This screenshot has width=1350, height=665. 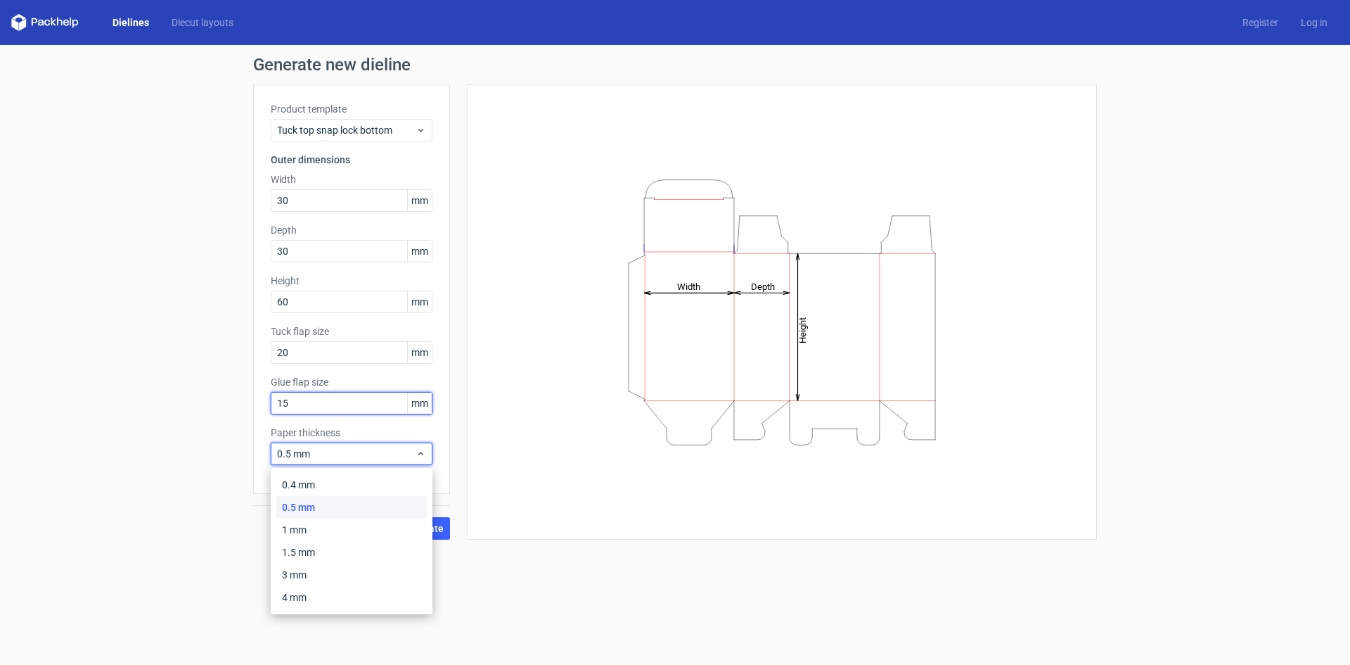 I want to click on label: Height, so click(x=352, y=281).